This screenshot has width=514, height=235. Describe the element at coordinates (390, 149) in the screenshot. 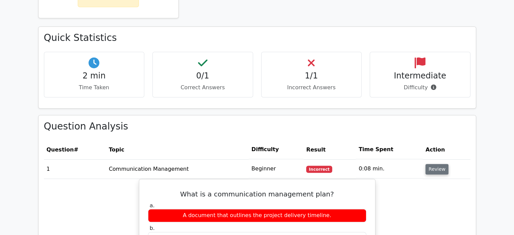

I see `th: Time Spent` at that location.